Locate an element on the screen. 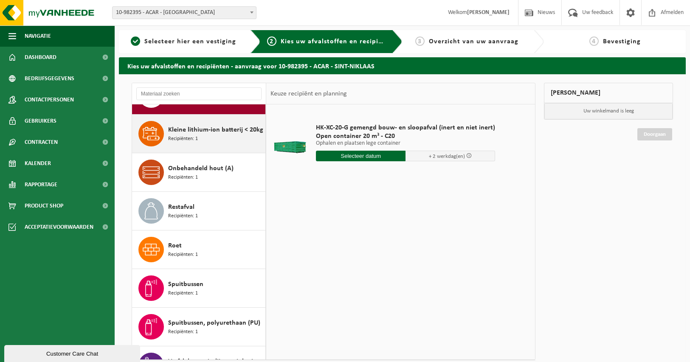  span: HK-XC-20-G gemengd bouw- en sloopafval (inert en niet inert) is located at coordinates (406, 128).